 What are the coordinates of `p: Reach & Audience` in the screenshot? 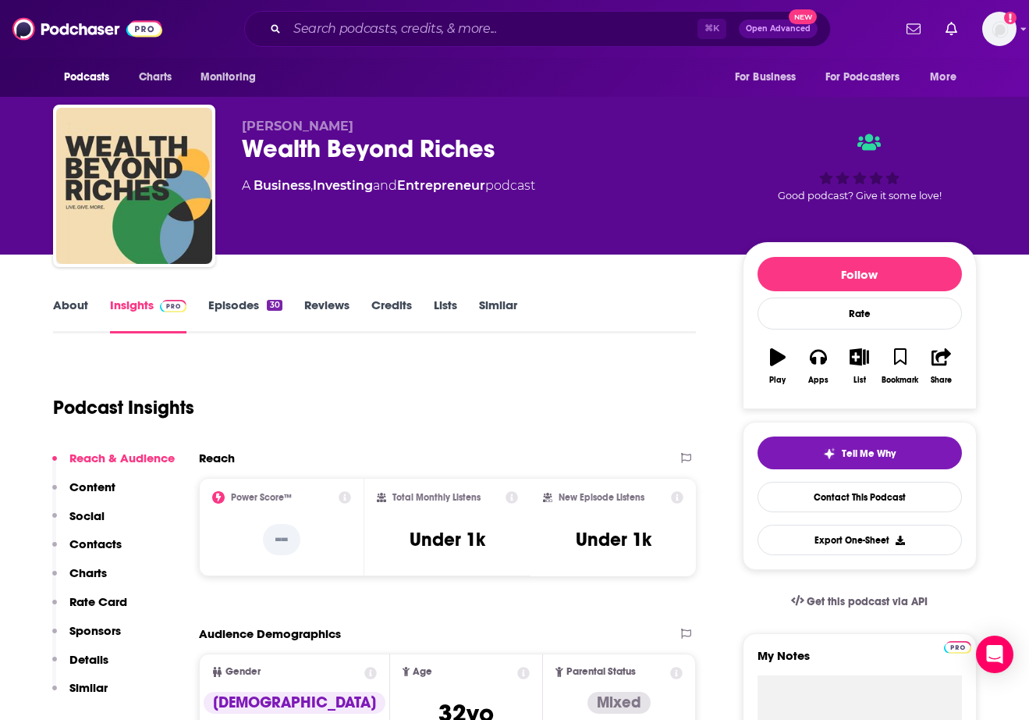 It's located at (122, 457).